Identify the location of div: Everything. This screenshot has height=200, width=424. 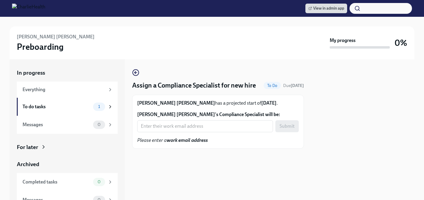
(64, 90).